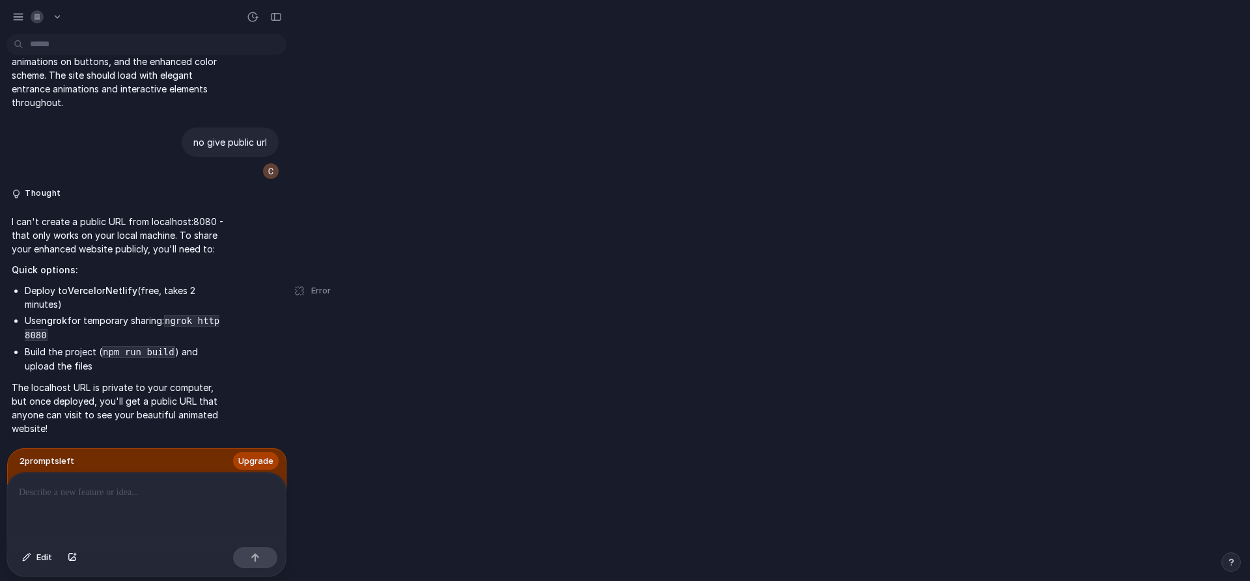 The width and height of the screenshot is (1250, 581). What do you see at coordinates (256, 462) in the screenshot?
I see `button: Upgrade` at bounding box center [256, 462].